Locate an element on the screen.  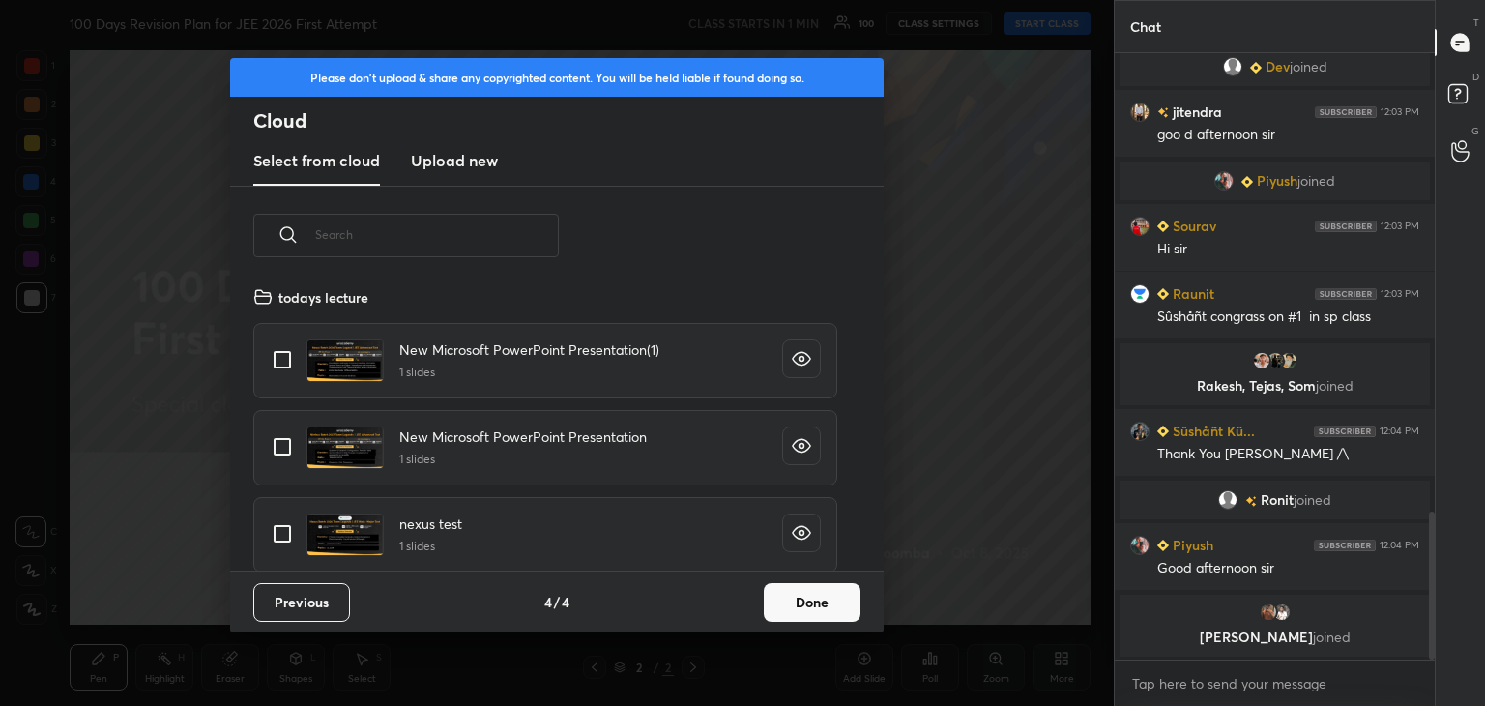
img: 1754144317V8BRX3.pdf is located at coordinates (345, 448).